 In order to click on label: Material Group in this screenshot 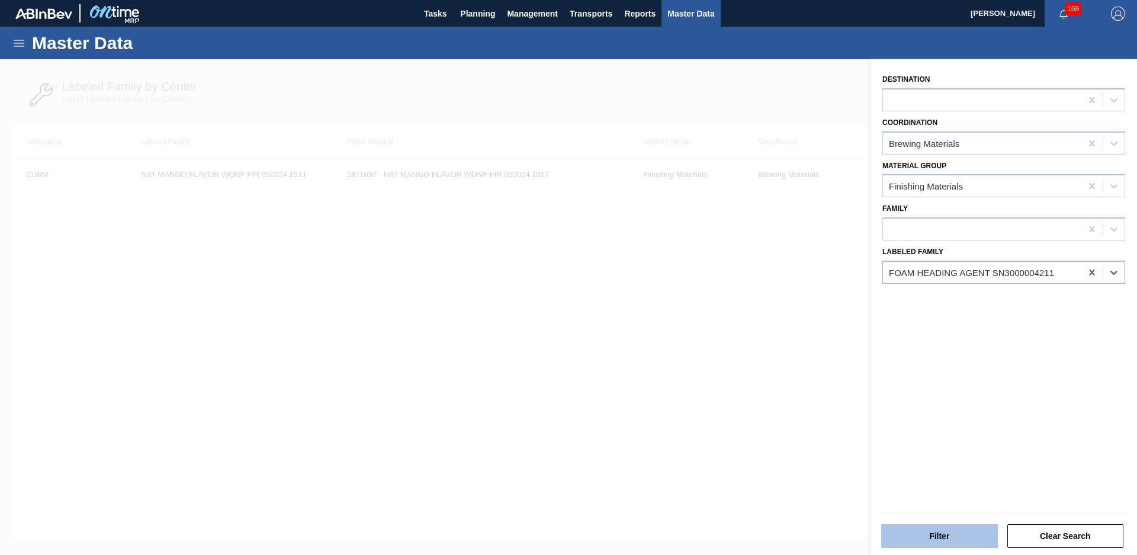, I will do `click(914, 166)`.